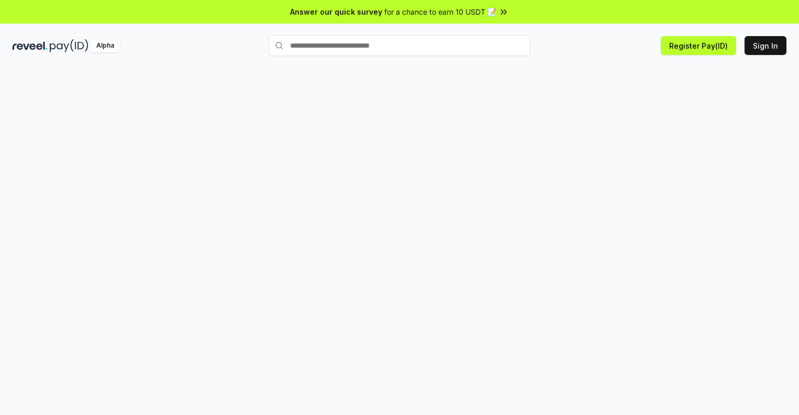  What do you see at coordinates (698, 46) in the screenshot?
I see `button: Register Pay(ID)` at bounding box center [698, 46].